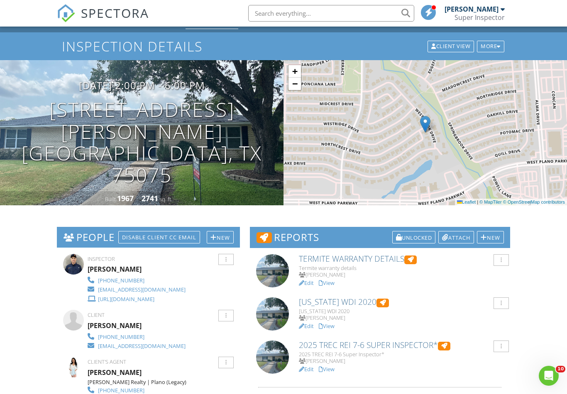  I want to click on span: SPECTORA, so click(115, 13).